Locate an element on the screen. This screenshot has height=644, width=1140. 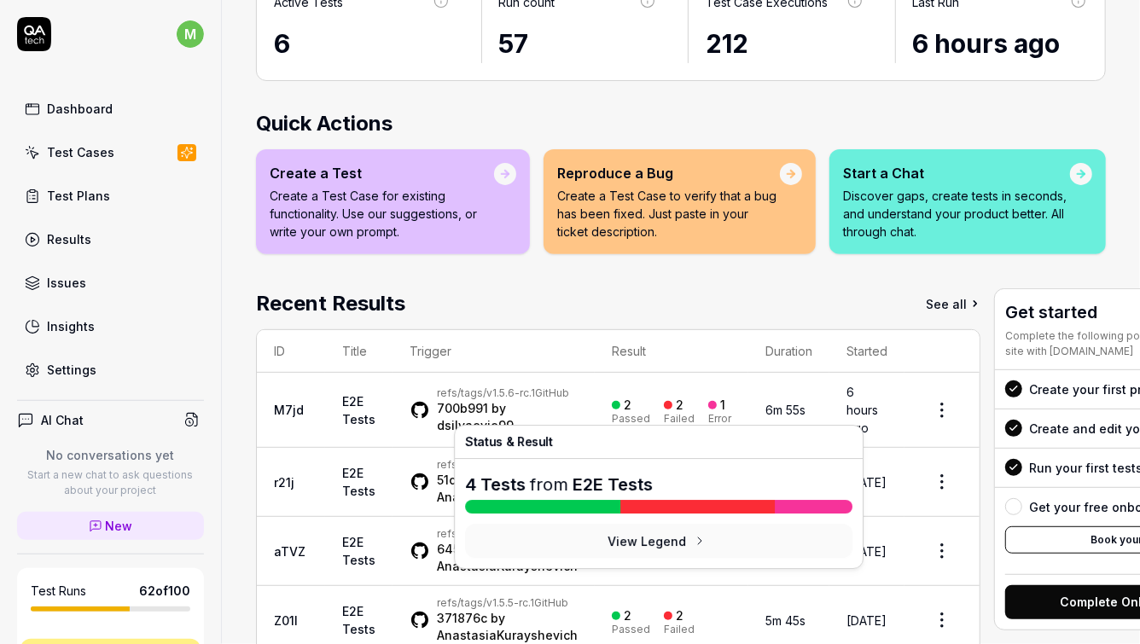
h2: Quick Actions is located at coordinates (681, 124).